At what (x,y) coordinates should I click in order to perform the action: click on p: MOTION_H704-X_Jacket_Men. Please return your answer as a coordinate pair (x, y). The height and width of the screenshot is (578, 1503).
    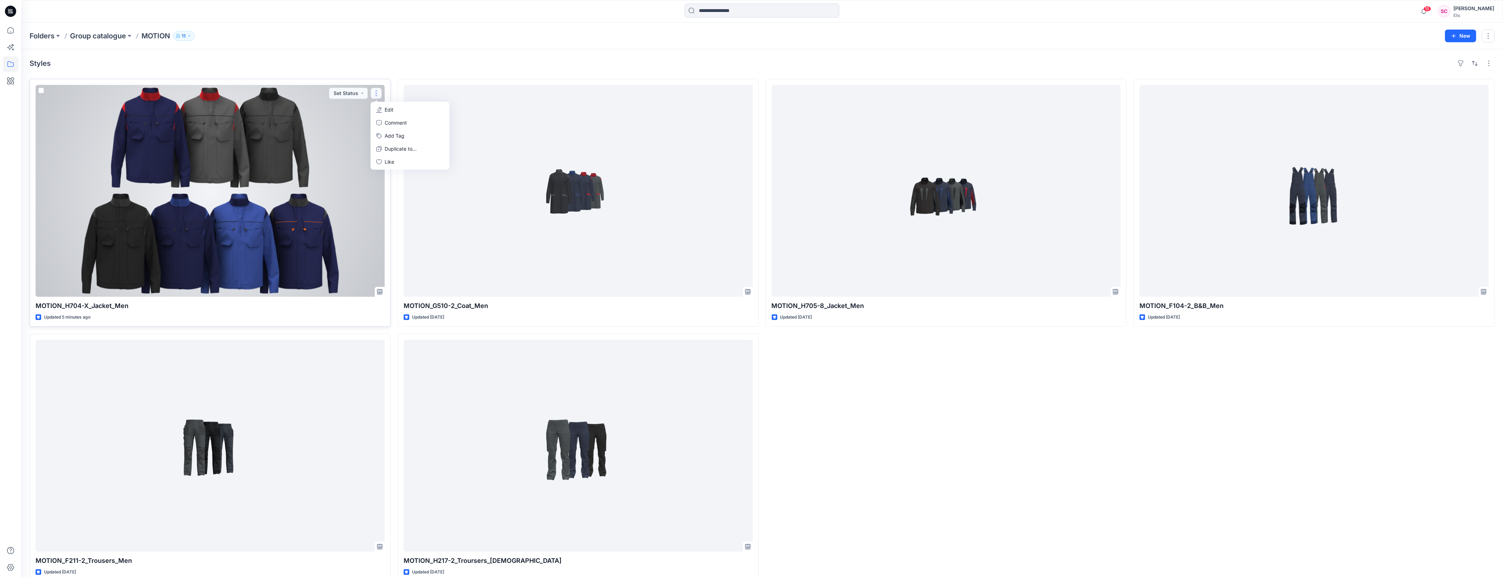
    Looking at the image, I should click on (210, 306).